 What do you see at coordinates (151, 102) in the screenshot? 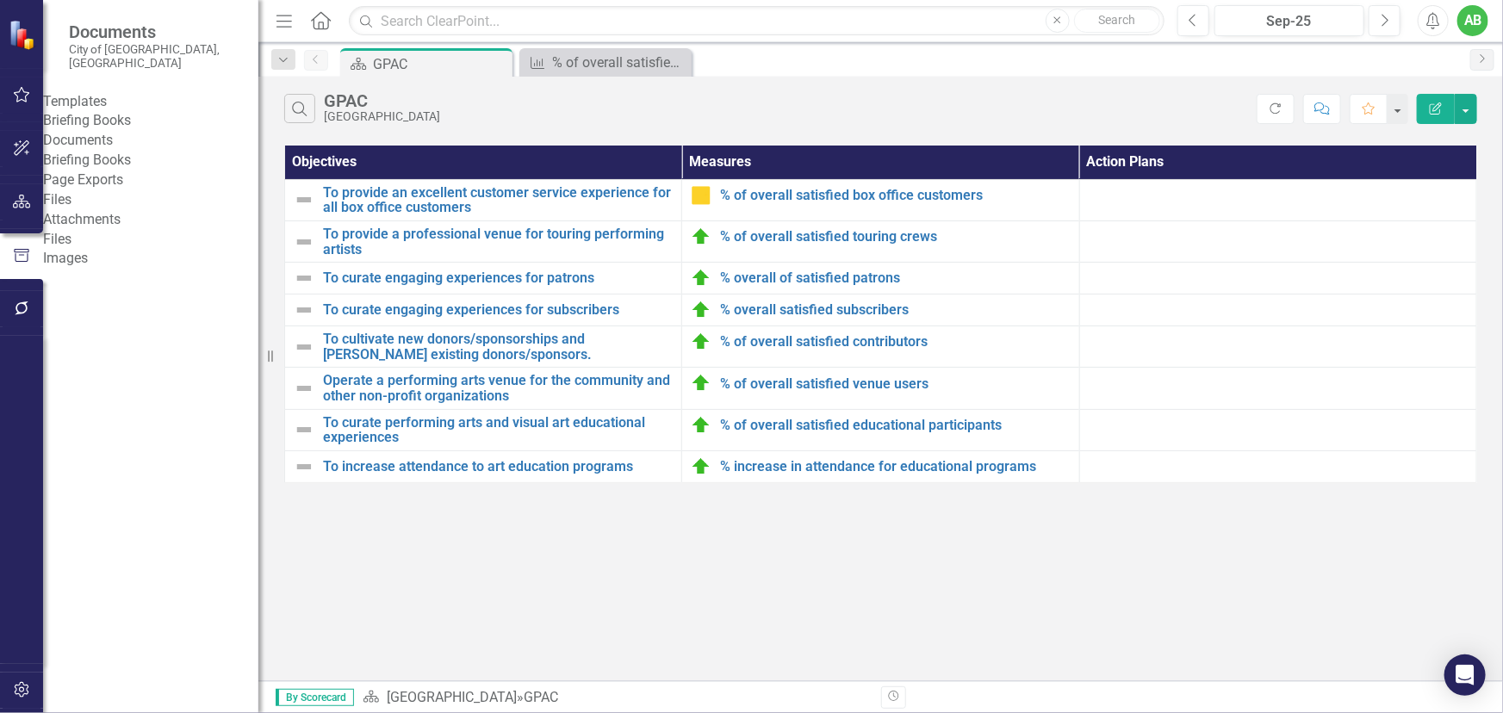
I see `div: Templates` at bounding box center [151, 102].